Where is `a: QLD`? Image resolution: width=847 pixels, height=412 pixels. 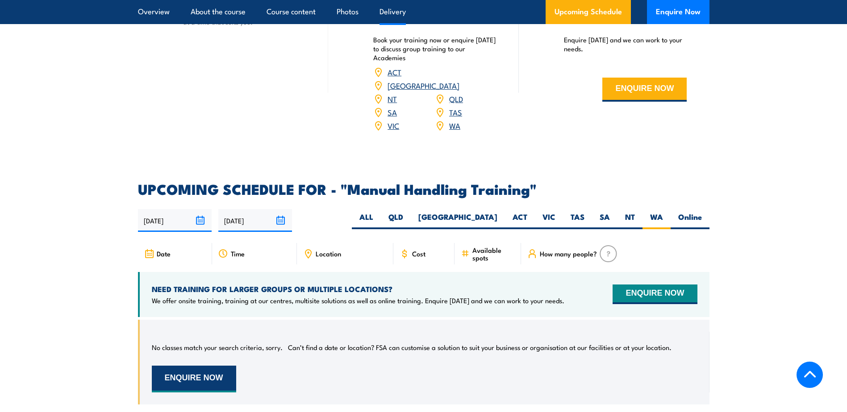
a: QLD is located at coordinates (456, 99).